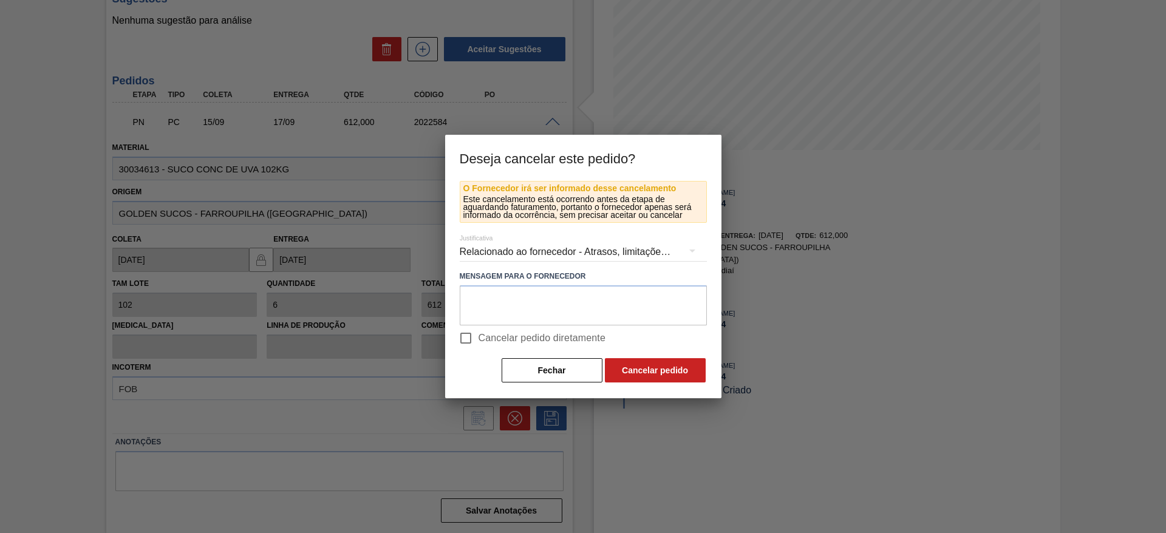  I want to click on p: O Fornecedor irá ser informado desse cancelamento, so click(583, 188).